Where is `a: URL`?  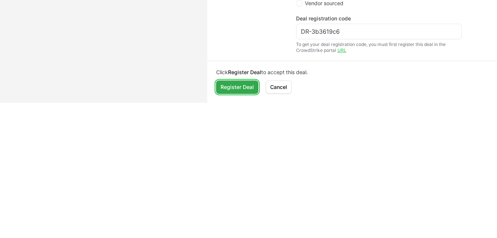 a: URL is located at coordinates (342, 50).